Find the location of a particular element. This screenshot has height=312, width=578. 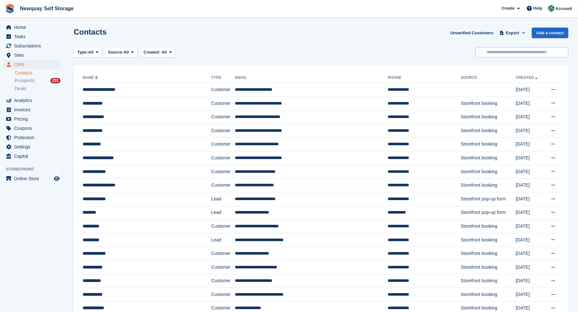

div: 231 is located at coordinates (55, 80).